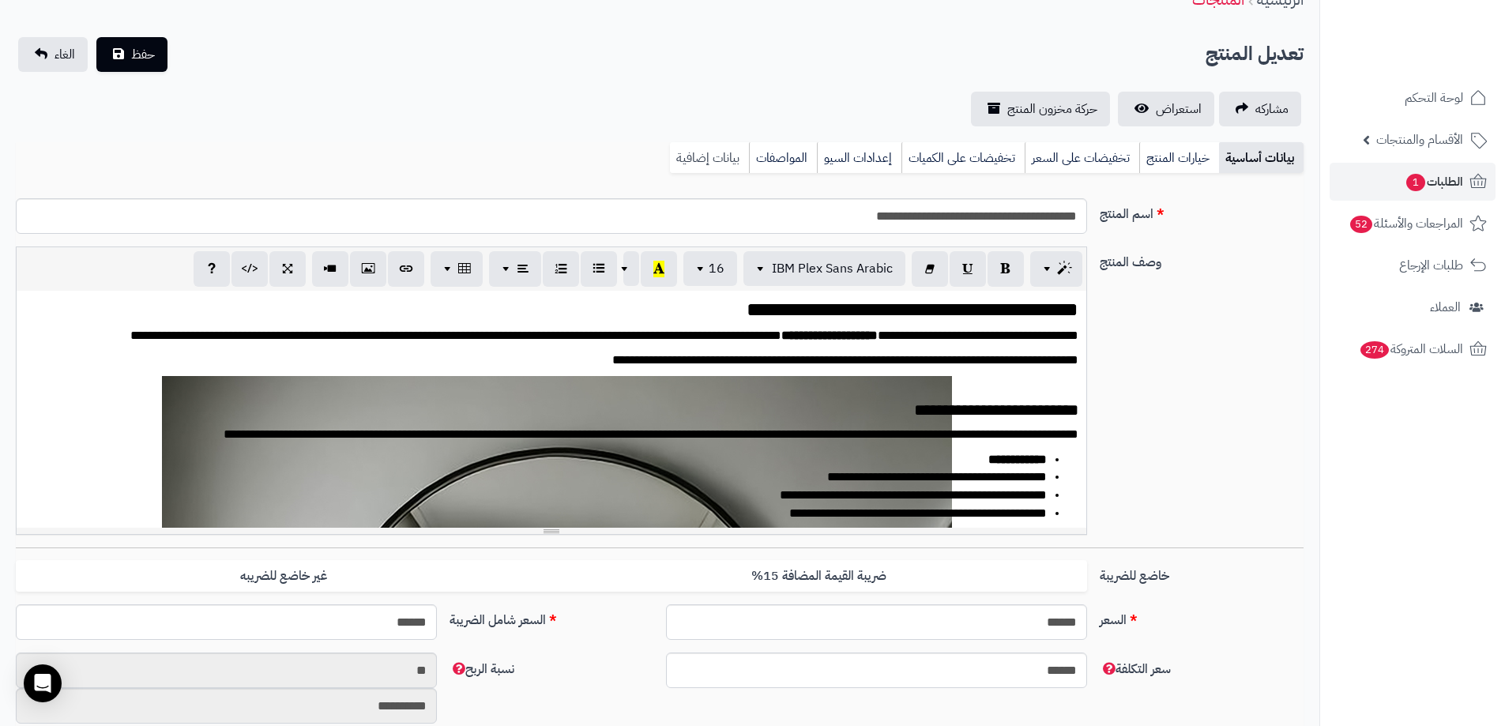 This screenshot has height=726, width=1505. What do you see at coordinates (482, 669) in the screenshot?
I see `span: نسبة الربح` at bounding box center [482, 669].